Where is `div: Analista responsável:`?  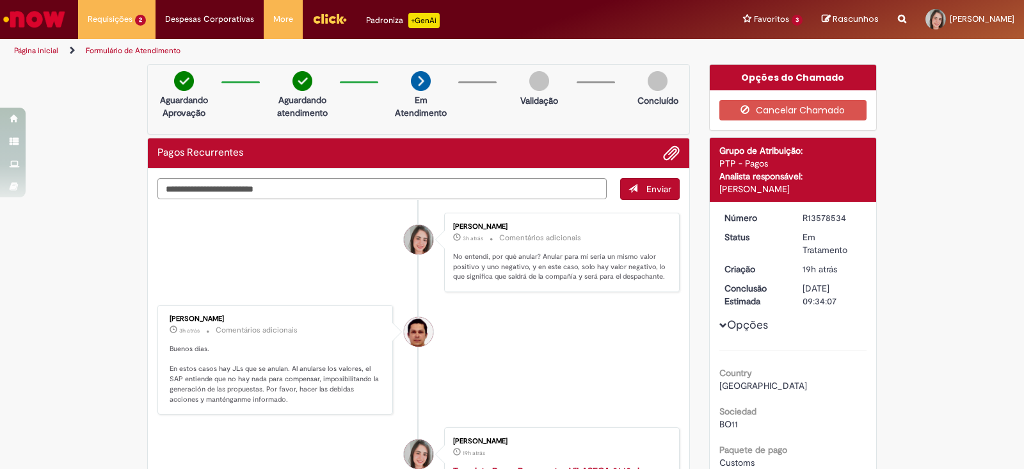 div: Analista responsável: is located at coordinates (793, 176).